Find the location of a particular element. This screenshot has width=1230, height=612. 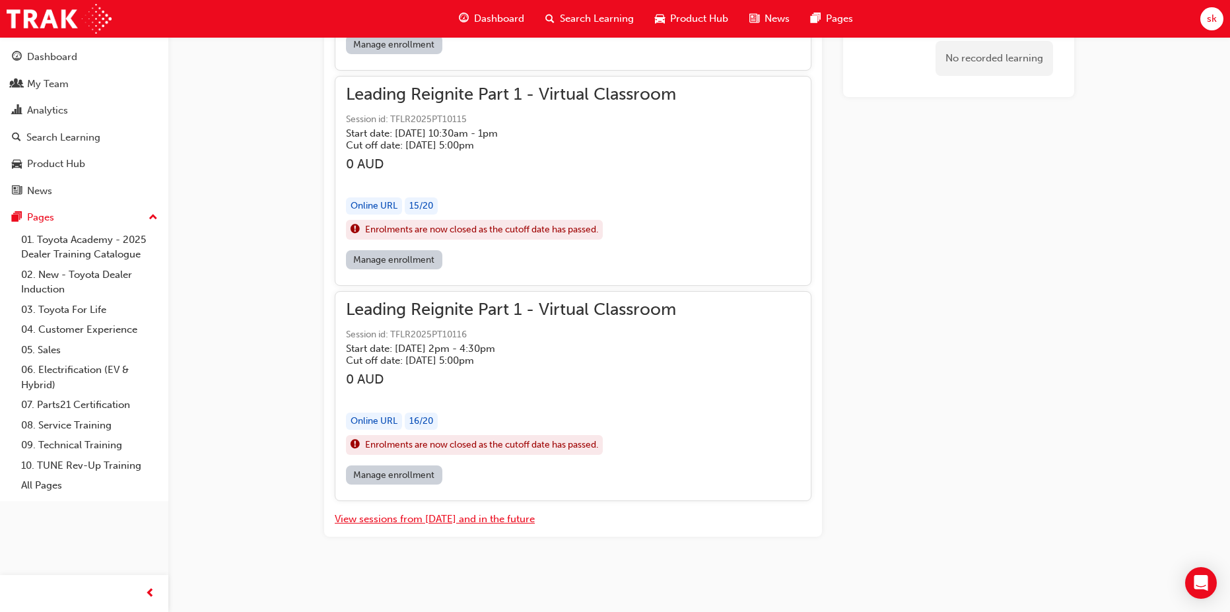

a: 04. Customer Experience is located at coordinates (89, 330).